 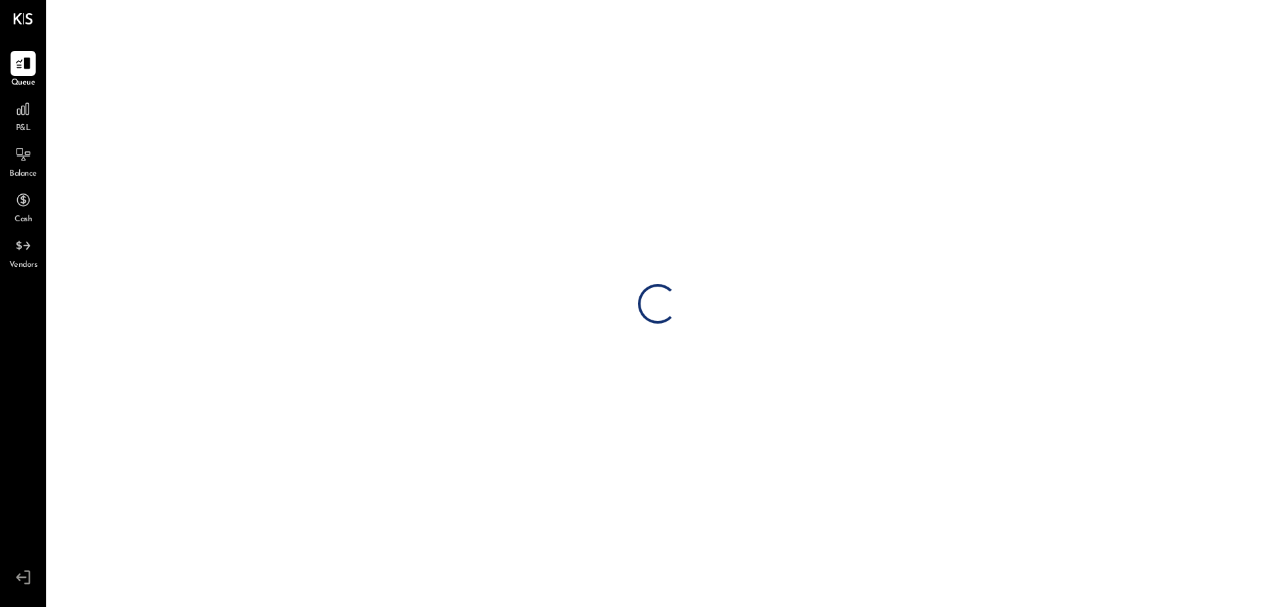 What do you see at coordinates (23, 161) in the screenshot?
I see `a: Balance` at bounding box center [23, 161].